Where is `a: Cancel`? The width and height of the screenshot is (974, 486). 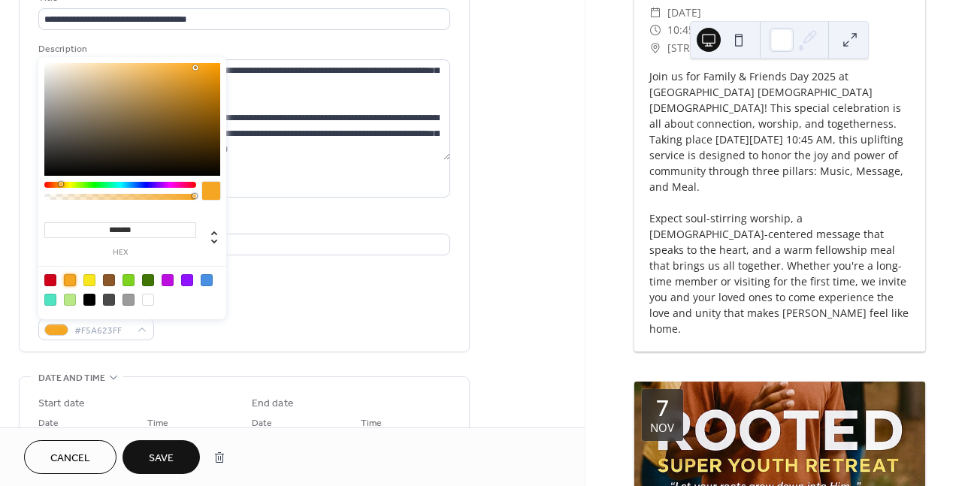 a: Cancel is located at coordinates (70, 457).